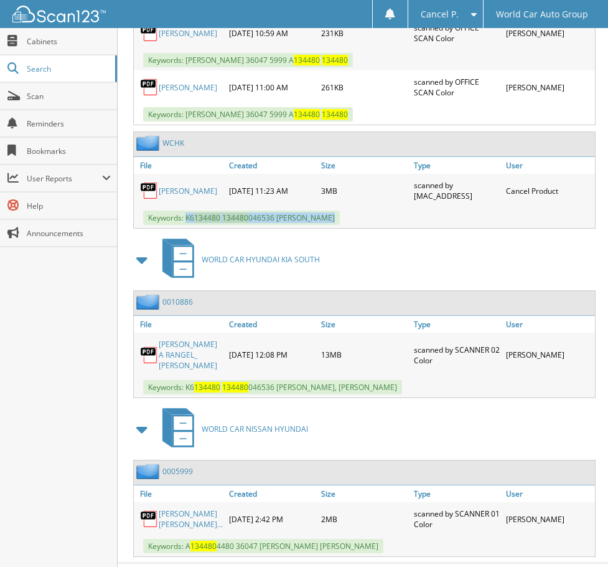 This screenshot has height=567, width=608. Describe the element at coordinates (173, 143) in the screenshot. I see `a: WCHK` at that location.